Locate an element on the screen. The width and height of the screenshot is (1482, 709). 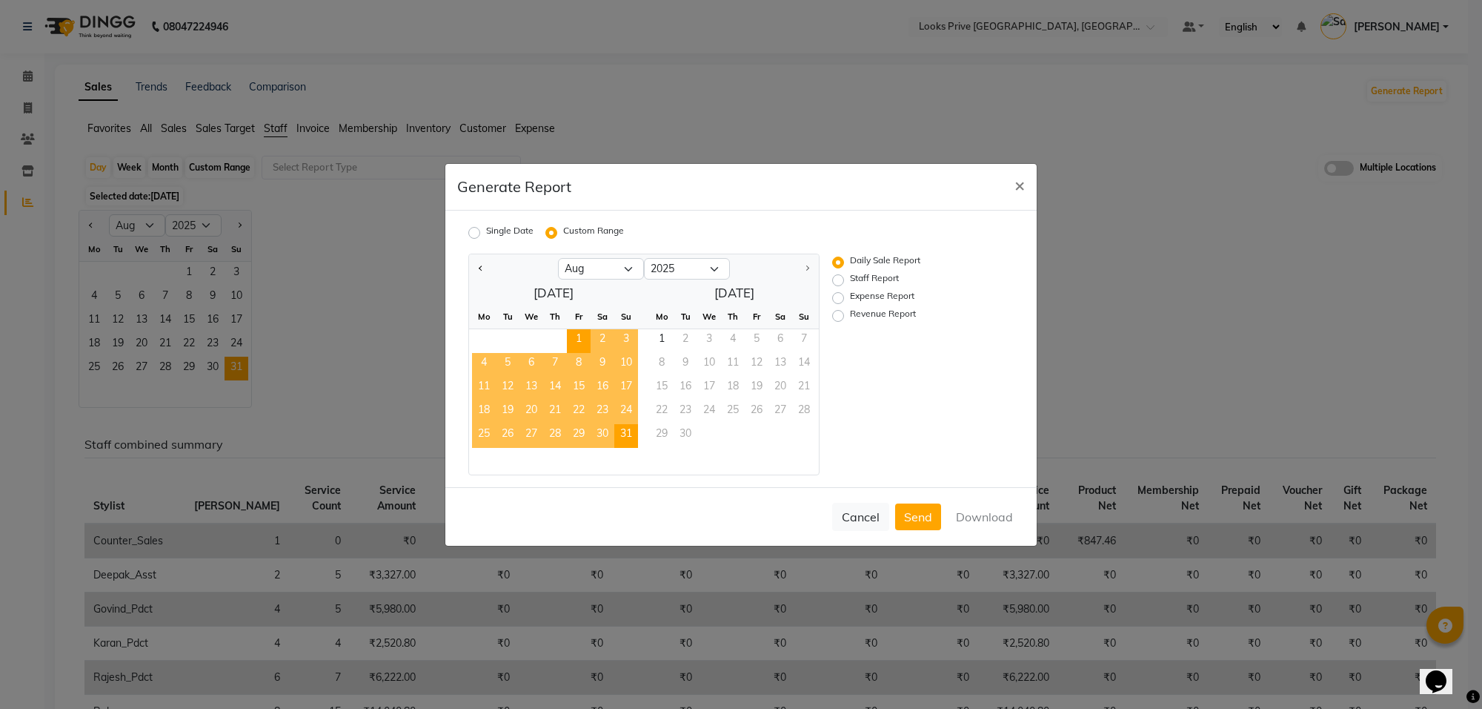
div: Saturday, August 9, 2025 is located at coordinates (603, 365).